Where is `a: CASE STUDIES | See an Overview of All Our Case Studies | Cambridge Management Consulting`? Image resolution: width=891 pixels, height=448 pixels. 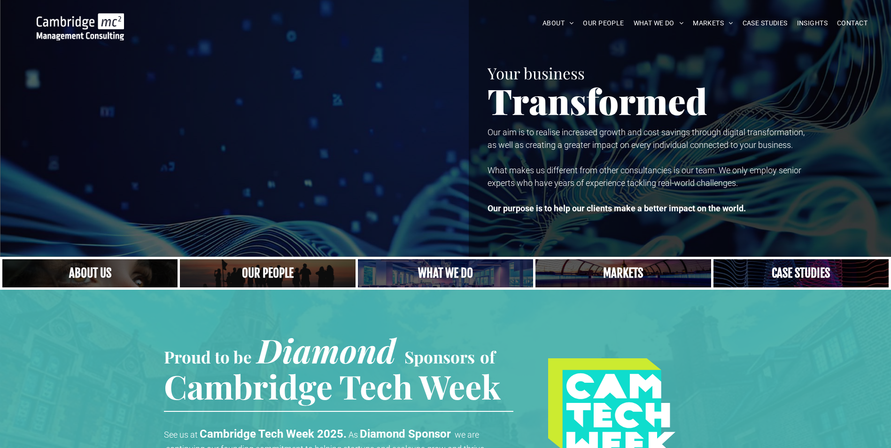
a: CASE STUDIES | See an Overview of All Our Case Studies | Cambridge Management Consulting is located at coordinates (801, 273).